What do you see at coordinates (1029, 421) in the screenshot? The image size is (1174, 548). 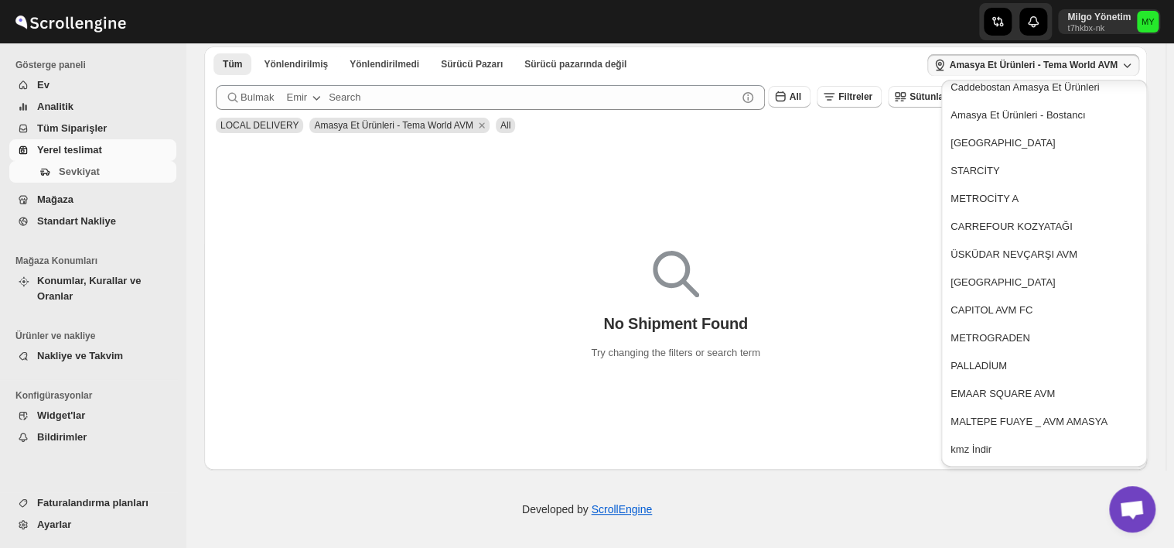 I see `div: MALTEPE FUAYE _ AVM AMASYA` at bounding box center [1029, 421].